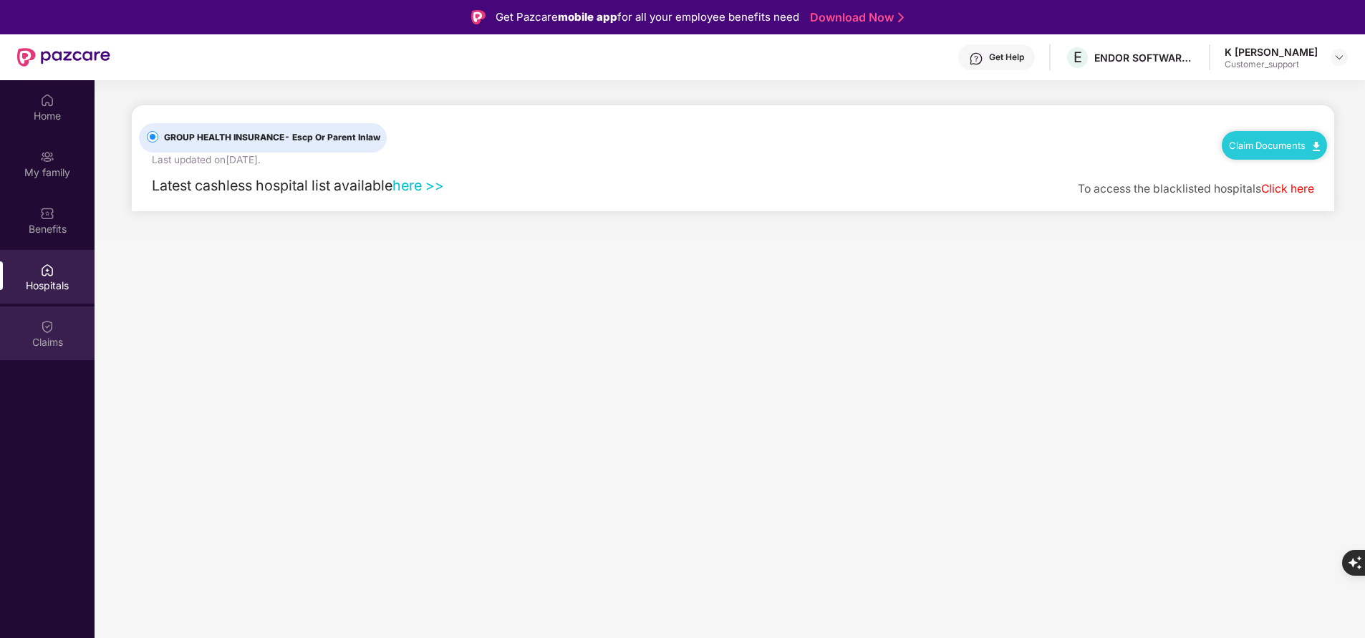 The height and width of the screenshot is (638, 1365). I want to click on a: Claim Documents, so click(1274, 145).